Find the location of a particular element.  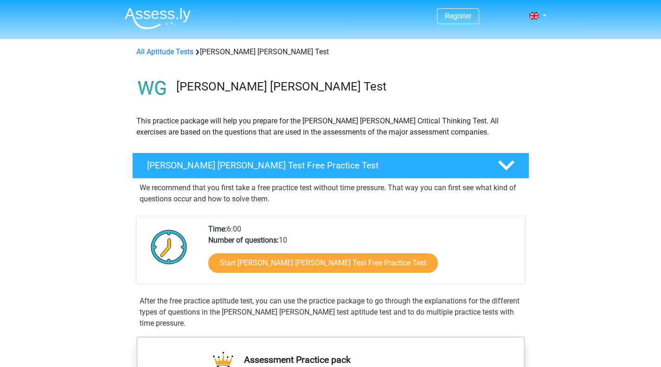

img: Clock is located at coordinates (169, 247).